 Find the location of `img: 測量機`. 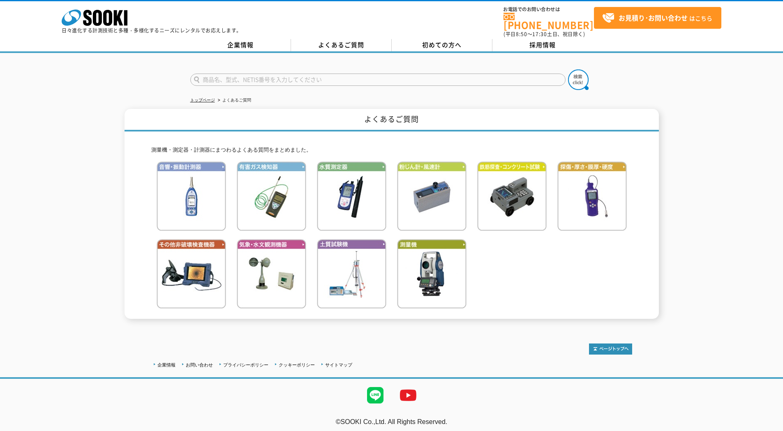

img: 測量機 is located at coordinates (432, 274).